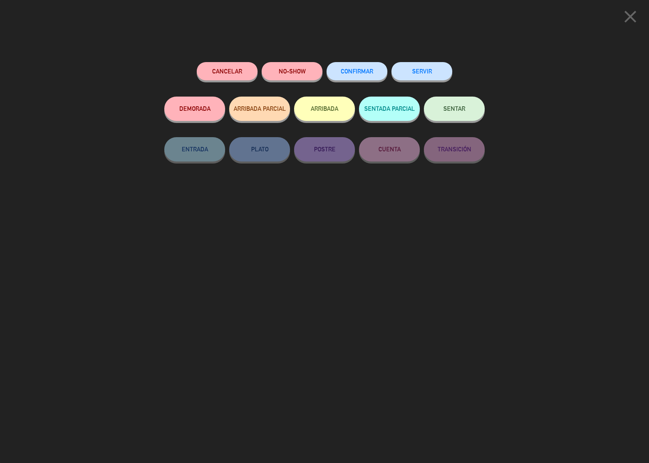 The image size is (649, 463). I want to click on span: CONFIRMAR, so click(357, 71).